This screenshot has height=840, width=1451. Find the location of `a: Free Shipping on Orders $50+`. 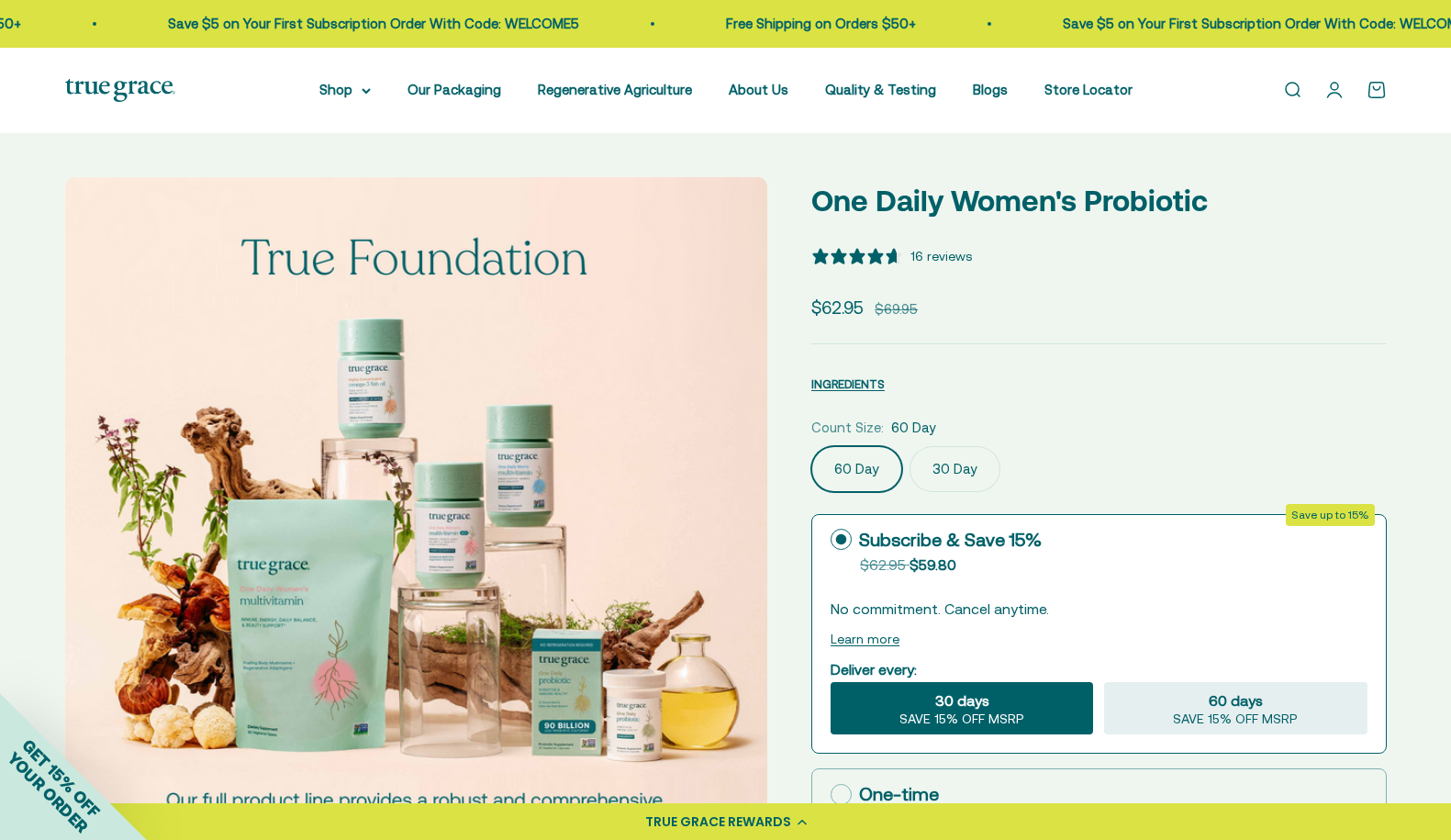

a: Free Shipping on Orders $50+ is located at coordinates (815, 23).